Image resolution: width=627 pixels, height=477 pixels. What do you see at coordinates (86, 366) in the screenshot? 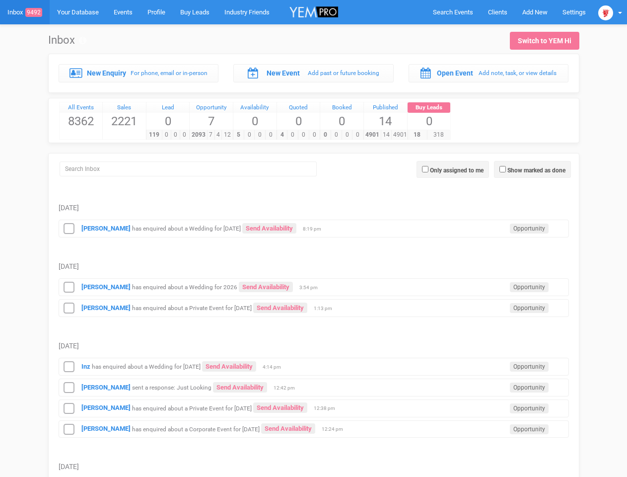
I see `strong: Inz` at bounding box center [86, 366].